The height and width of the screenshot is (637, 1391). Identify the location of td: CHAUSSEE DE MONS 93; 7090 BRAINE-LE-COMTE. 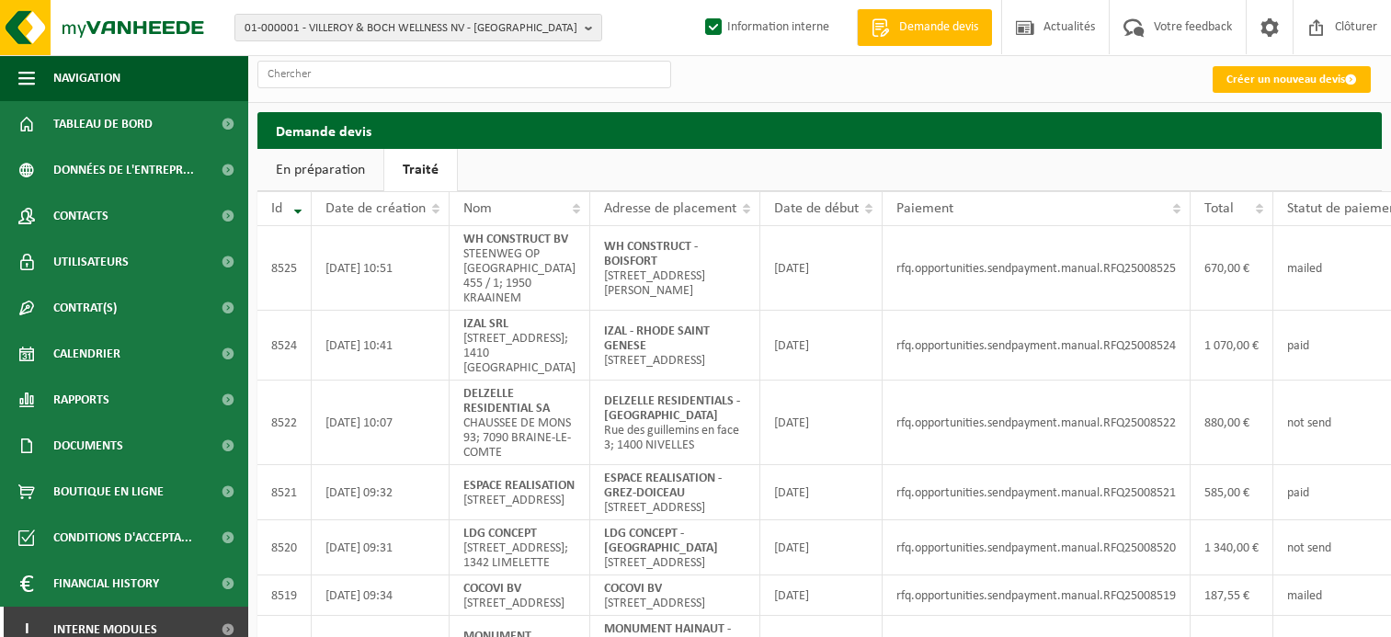
(520, 423).